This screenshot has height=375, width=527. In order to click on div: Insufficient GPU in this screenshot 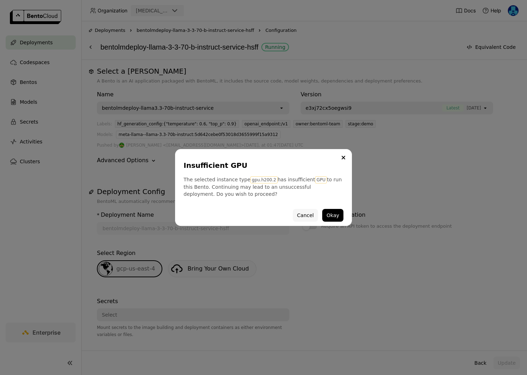, I will do `click(262, 165)`.